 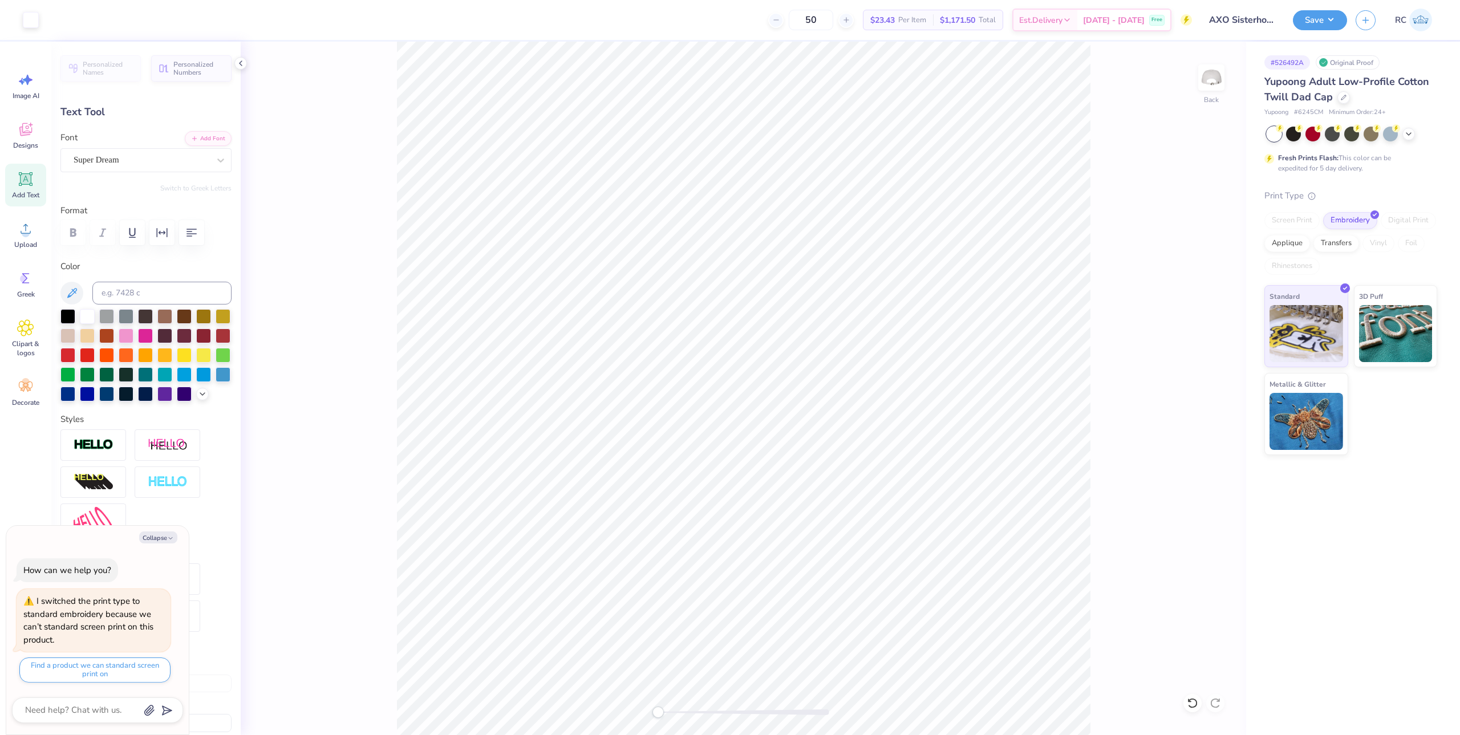 What do you see at coordinates (1320, 20) in the screenshot?
I see `button: Save` at bounding box center [1320, 20].